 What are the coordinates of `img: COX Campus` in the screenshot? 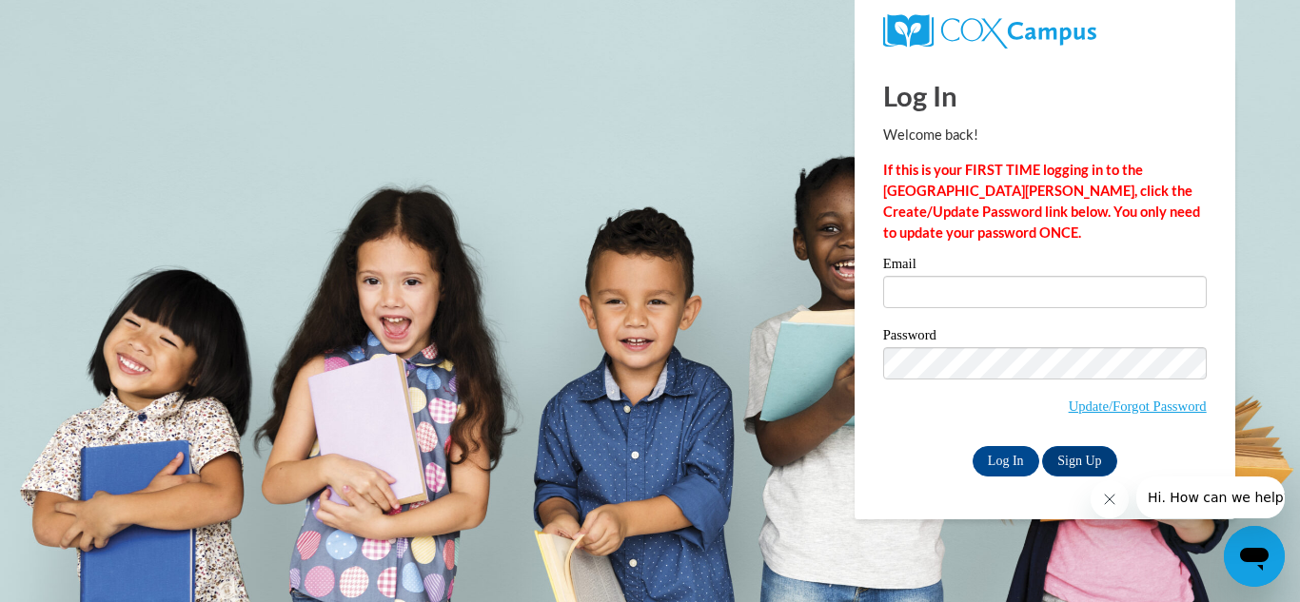 It's located at (989, 31).